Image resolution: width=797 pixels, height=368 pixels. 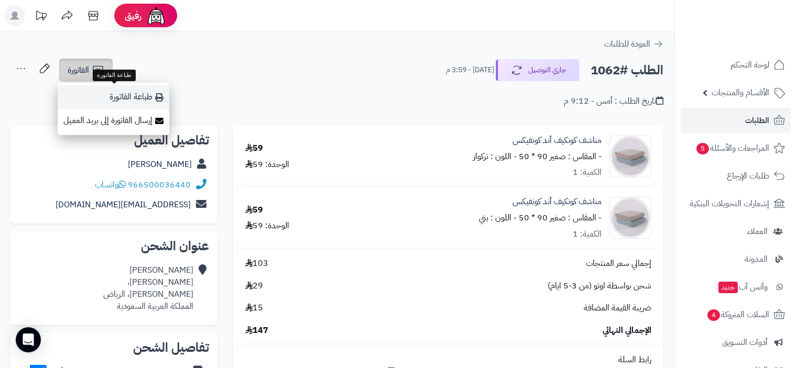 What do you see at coordinates (736, 259) in the screenshot?
I see `a: المدونة` at bounding box center [736, 259].